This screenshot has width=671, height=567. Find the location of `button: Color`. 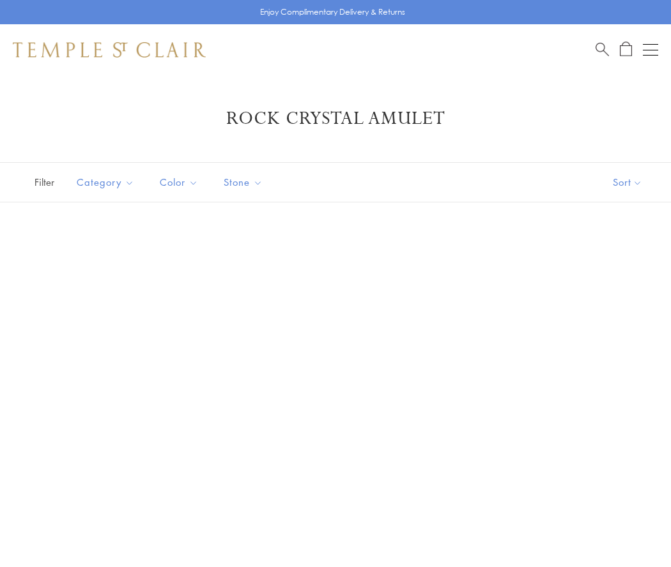

button: Color is located at coordinates (179, 182).